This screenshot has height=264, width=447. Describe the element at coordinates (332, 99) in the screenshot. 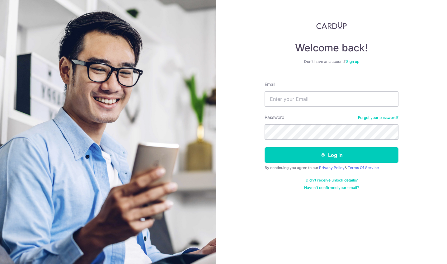

I see `input: Enter your Email` at that location.